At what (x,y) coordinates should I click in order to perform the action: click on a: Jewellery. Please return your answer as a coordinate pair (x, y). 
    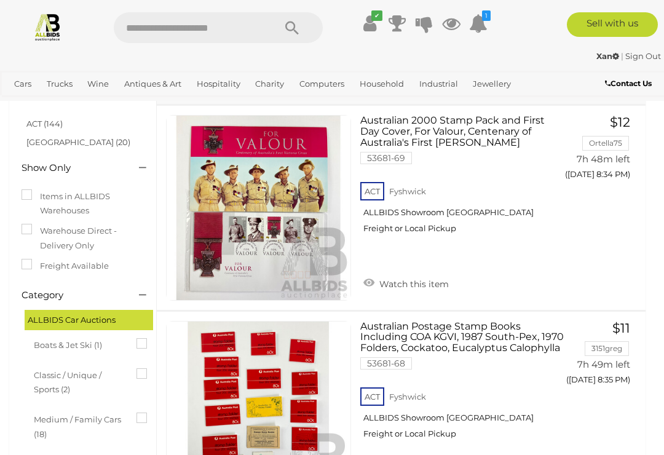
    Looking at the image, I should click on (492, 84).